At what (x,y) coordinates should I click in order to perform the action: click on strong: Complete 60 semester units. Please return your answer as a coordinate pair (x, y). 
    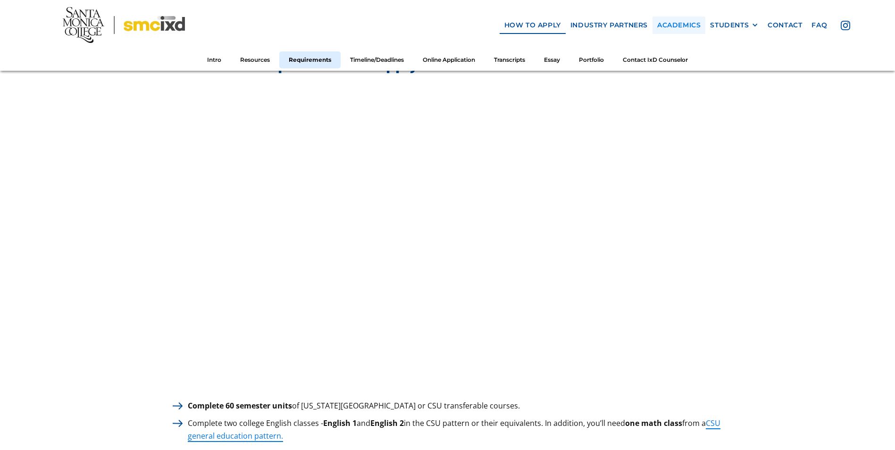
    Looking at the image, I should click on (240, 406).